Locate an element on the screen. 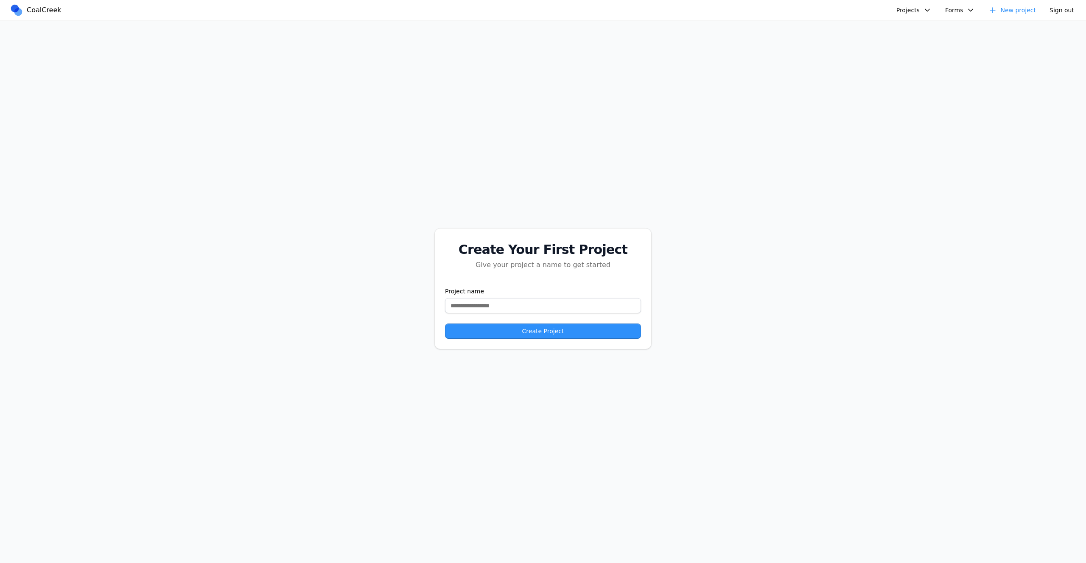 The image size is (1086, 563). span: CoalCreek is located at coordinates (44, 10).